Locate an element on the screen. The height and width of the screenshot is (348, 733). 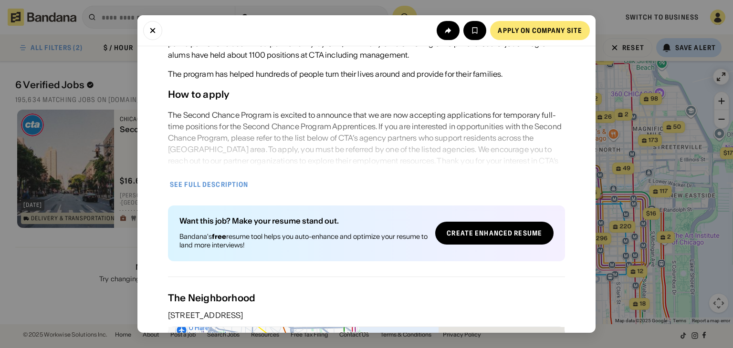
div: The Neighborhood is located at coordinates (366, 298).